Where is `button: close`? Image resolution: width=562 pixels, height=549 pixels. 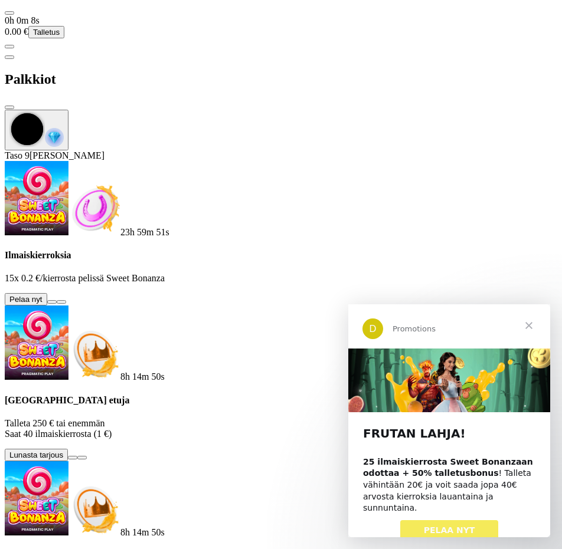 button: close is located at coordinates (9, 107).